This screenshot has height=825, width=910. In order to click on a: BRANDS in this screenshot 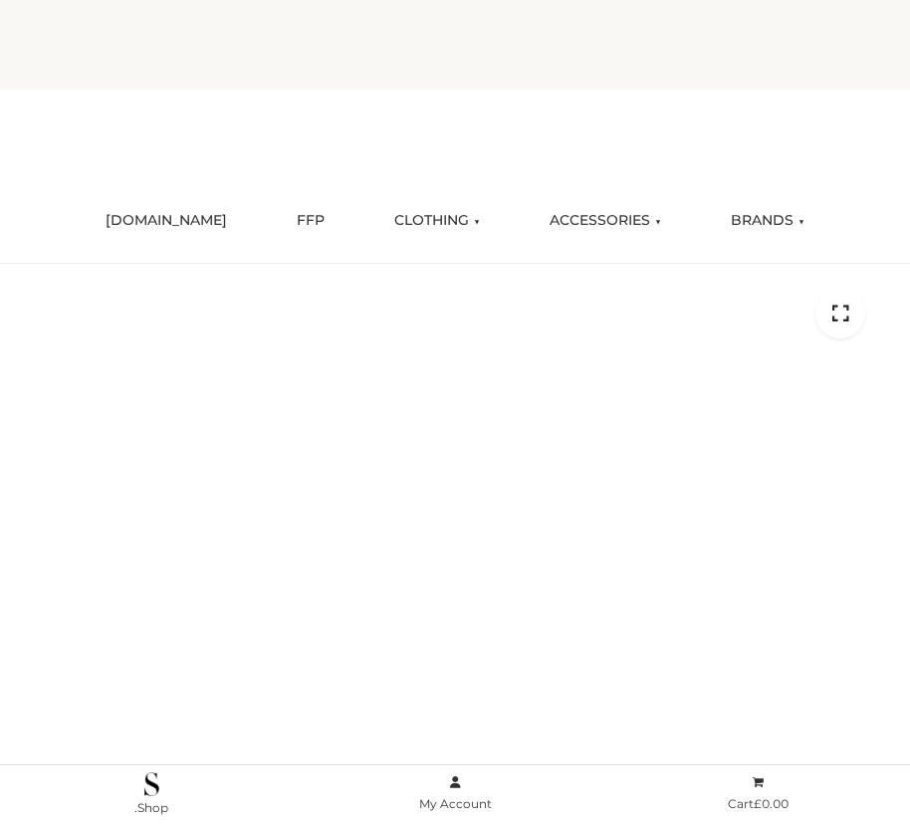, I will do `click(767, 221)`.